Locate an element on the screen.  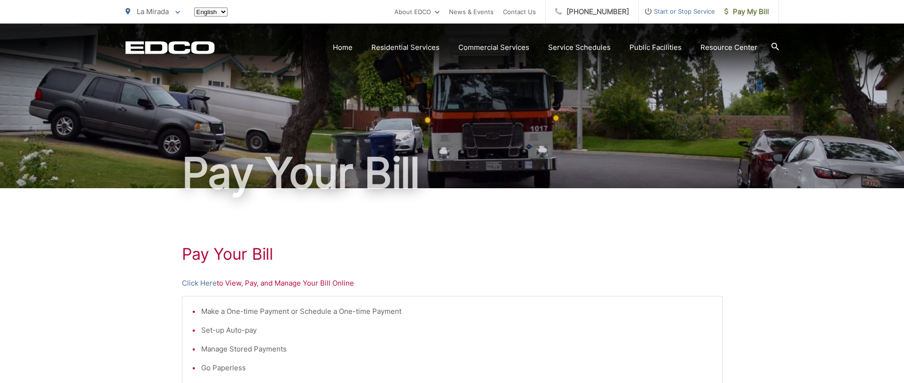
a: Commercial Services is located at coordinates (493, 47).